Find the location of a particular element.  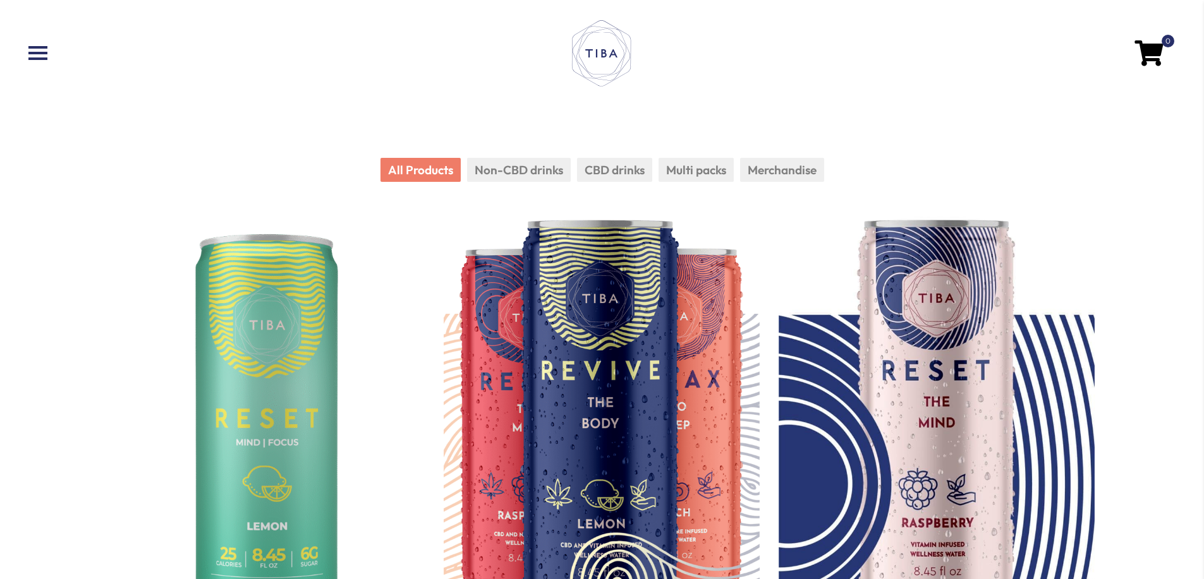

li: Multi packs is located at coordinates (696, 170).